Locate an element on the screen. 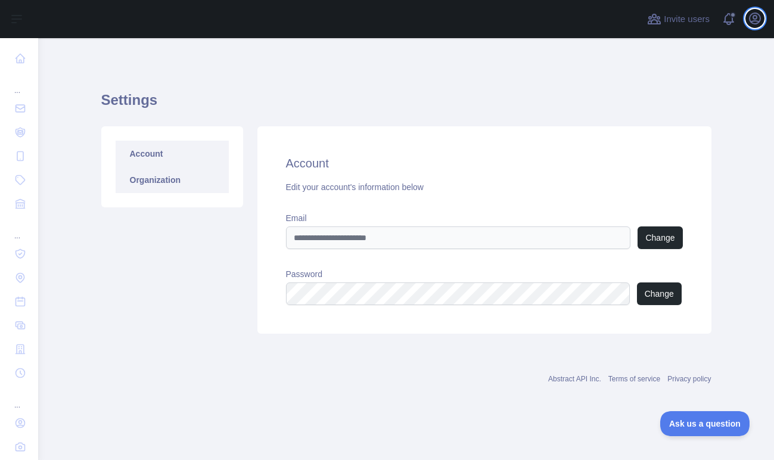 The width and height of the screenshot is (774, 460). div: Edit your account's information below is located at coordinates (484, 187).